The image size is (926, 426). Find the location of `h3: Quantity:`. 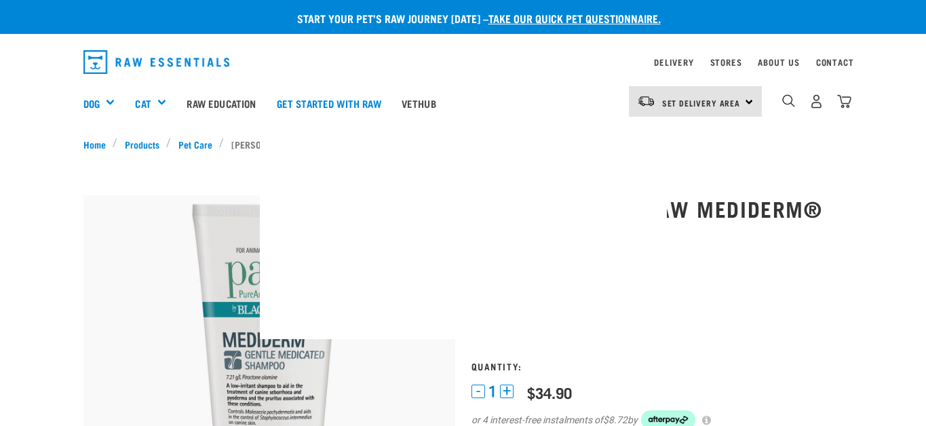

h3: Quantity: is located at coordinates (657, 365).